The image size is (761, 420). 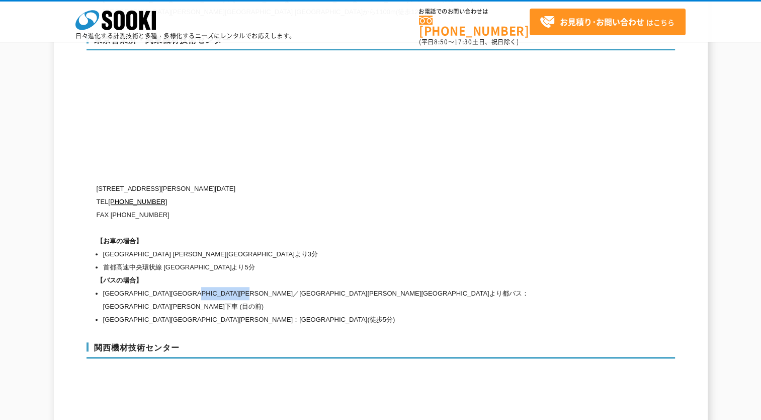 I want to click on h1: 【バスの場合】, so click(x=338, y=280).